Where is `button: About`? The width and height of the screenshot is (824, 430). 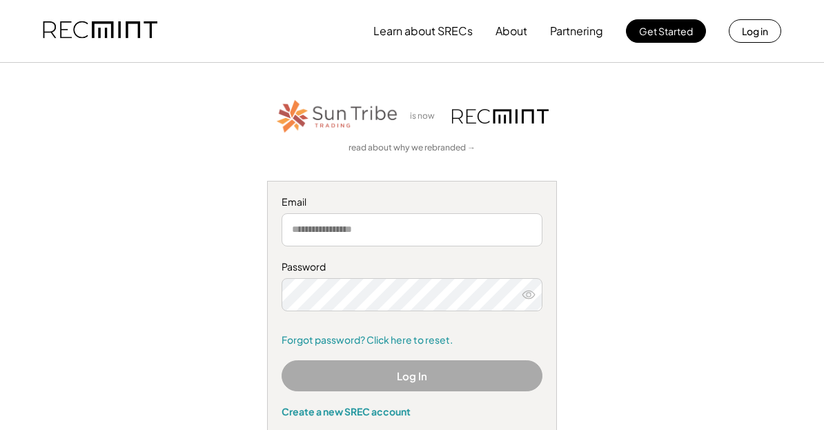 button: About is located at coordinates (511, 31).